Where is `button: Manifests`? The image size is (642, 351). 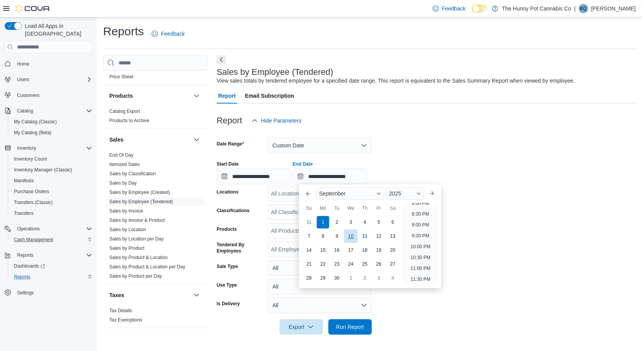
button: Manifests is located at coordinates (52, 181).